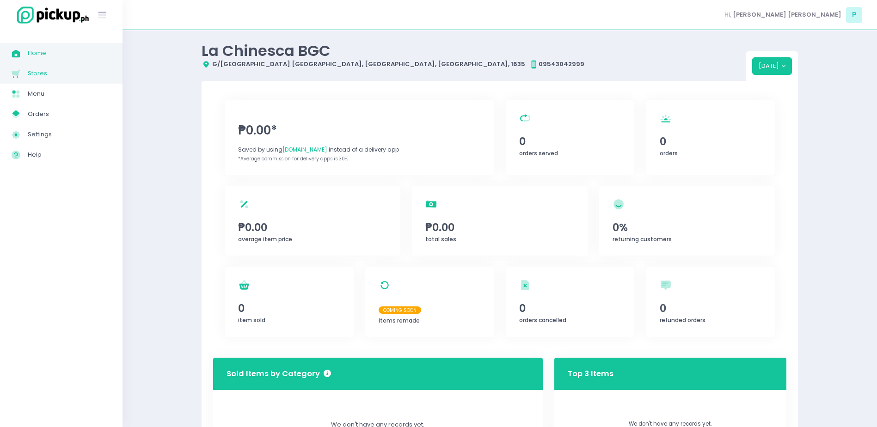  I want to click on span: total sales, so click(440, 239).